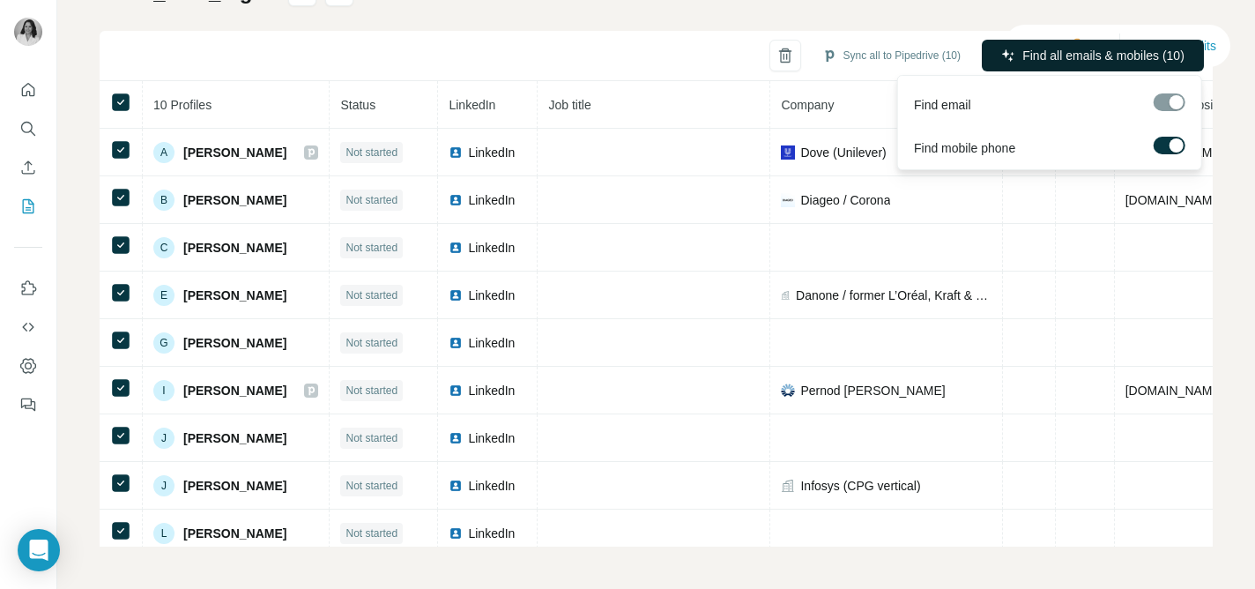 The height and width of the screenshot is (589, 1255). I want to click on button: Buy credits, so click(1175, 46).